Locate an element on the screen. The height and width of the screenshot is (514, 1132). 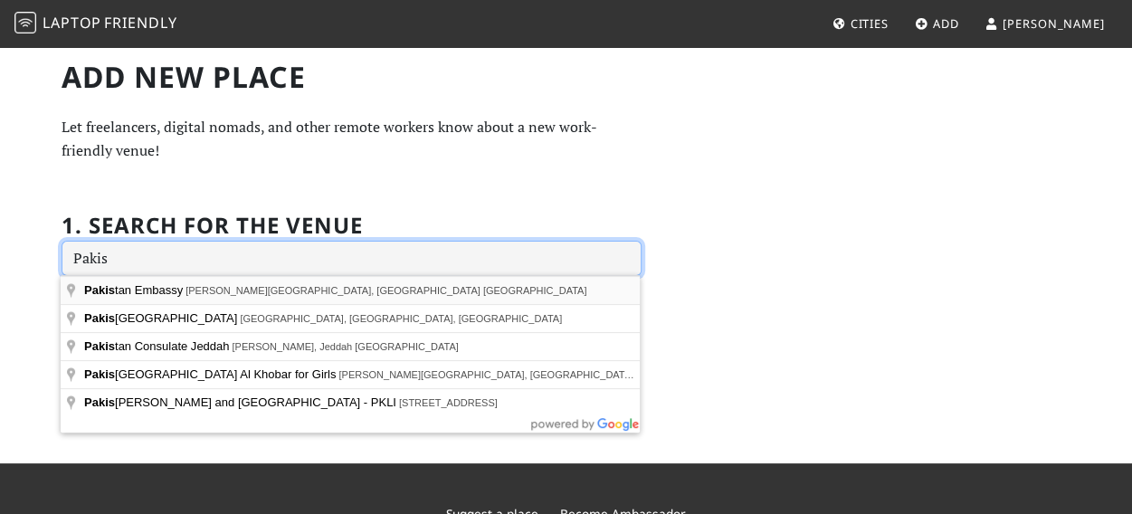
span: Add is located at coordinates (945, 24).